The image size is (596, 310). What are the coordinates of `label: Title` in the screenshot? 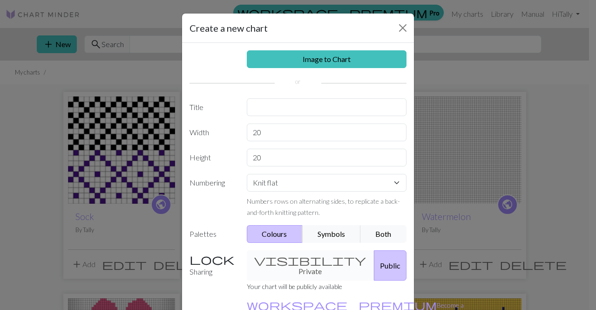 It's located at (212, 107).